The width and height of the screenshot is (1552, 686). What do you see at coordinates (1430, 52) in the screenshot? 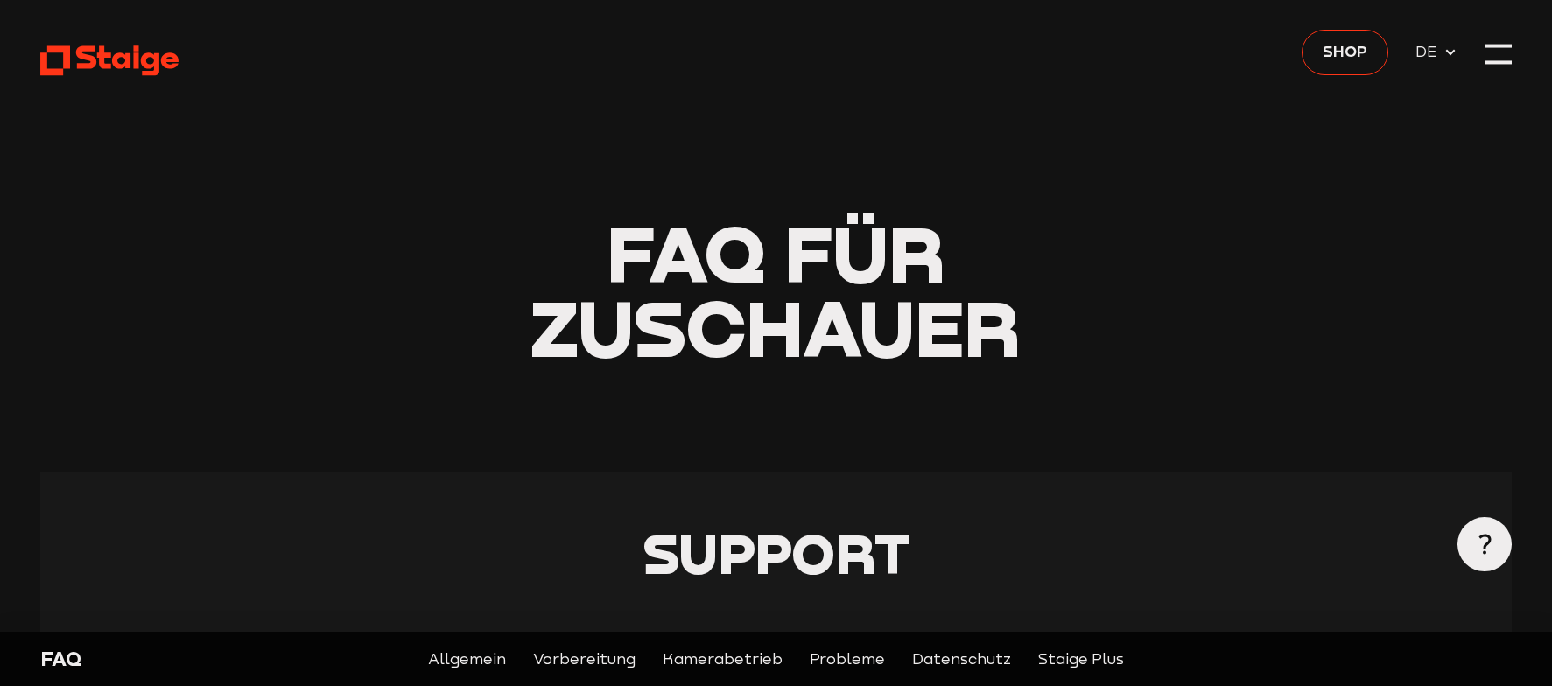
I see `span: DE` at bounding box center [1430, 52].